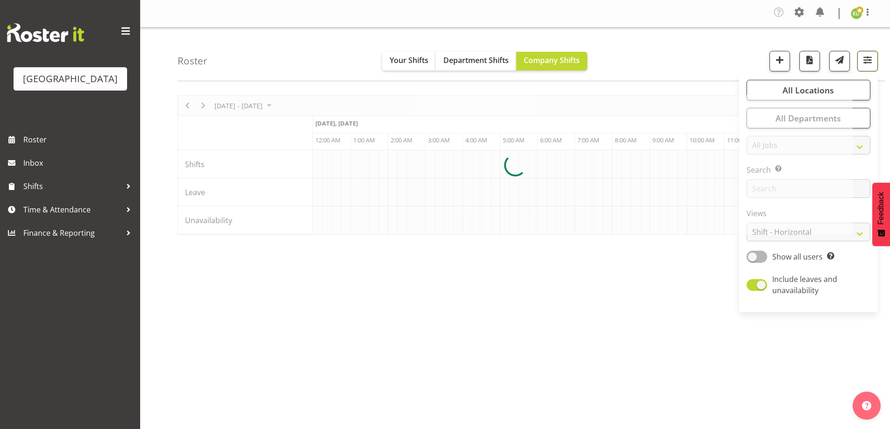 The height and width of the screenshot is (429, 890). What do you see at coordinates (45, 33) in the screenshot?
I see `img: Rosterit website logo` at bounding box center [45, 33].